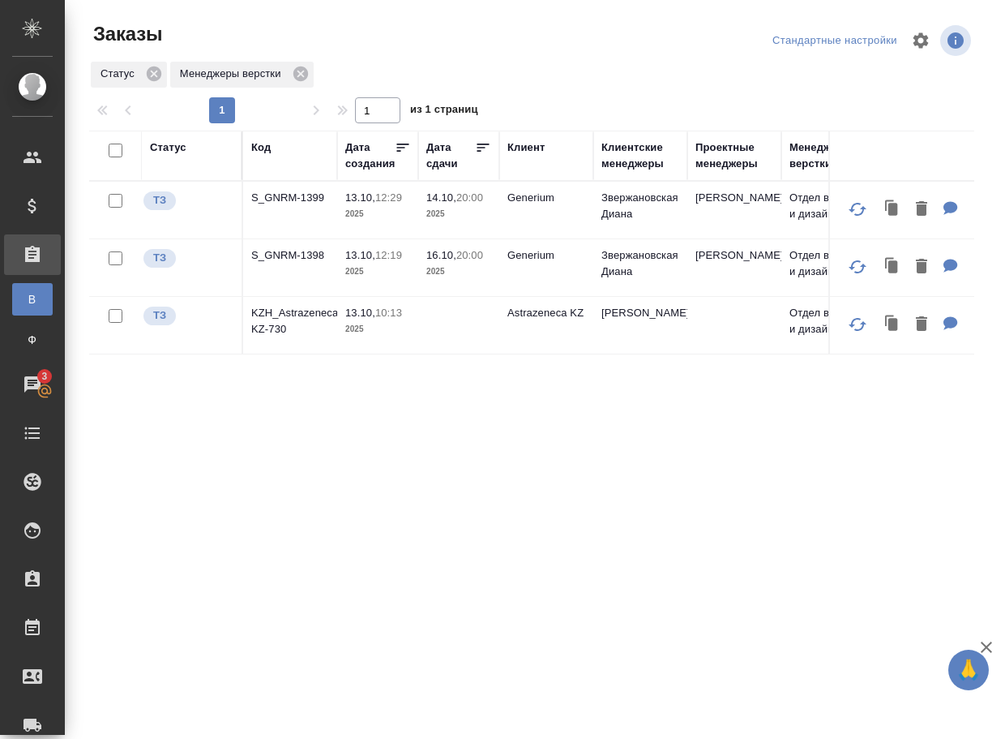 This screenshot has width=1005, height=739. I want to click on span: Ф, so click(32, 340).